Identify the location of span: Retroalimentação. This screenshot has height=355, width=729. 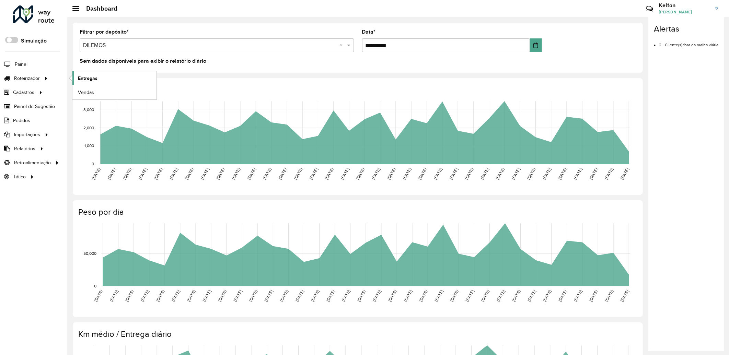
(32, 163).